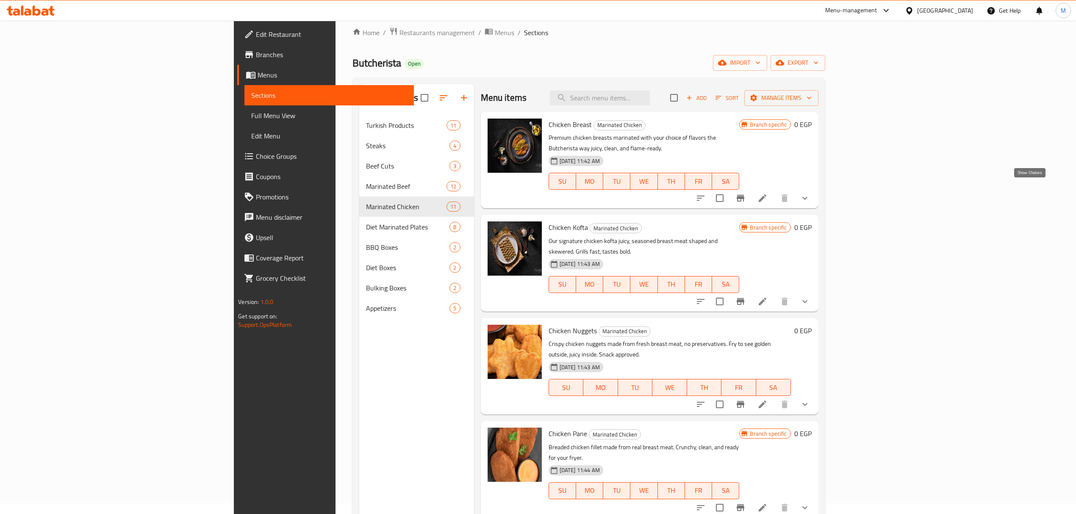  What do you see at coordinates (698, 285) in the screenshot?
I see `button: FR` at bounding box center [698, 285].